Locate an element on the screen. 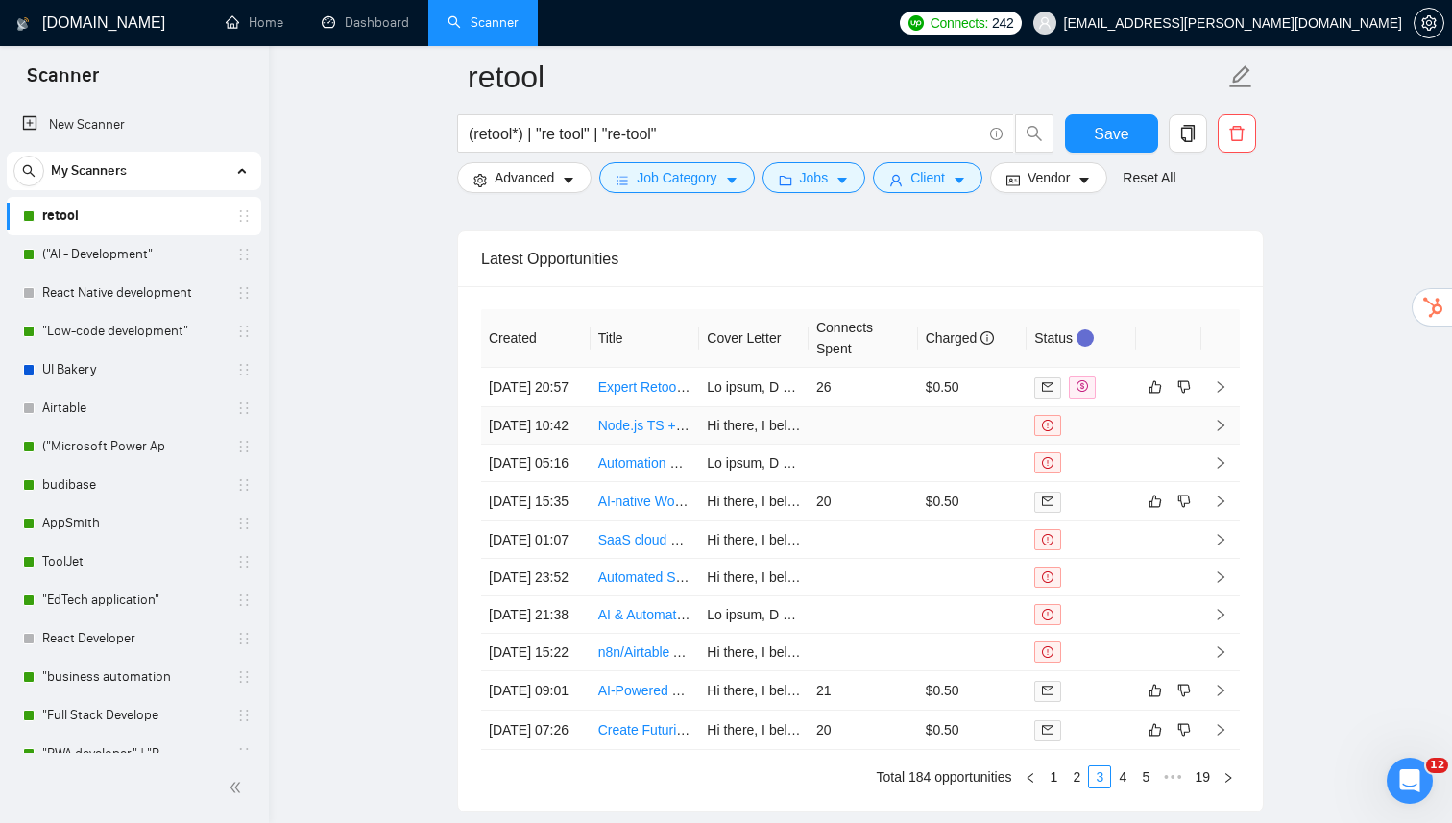  a: AI-Powered Therapy Transcript Processor + Clinician Search UI (Implementation Only) is located at coordinates (855, 690).